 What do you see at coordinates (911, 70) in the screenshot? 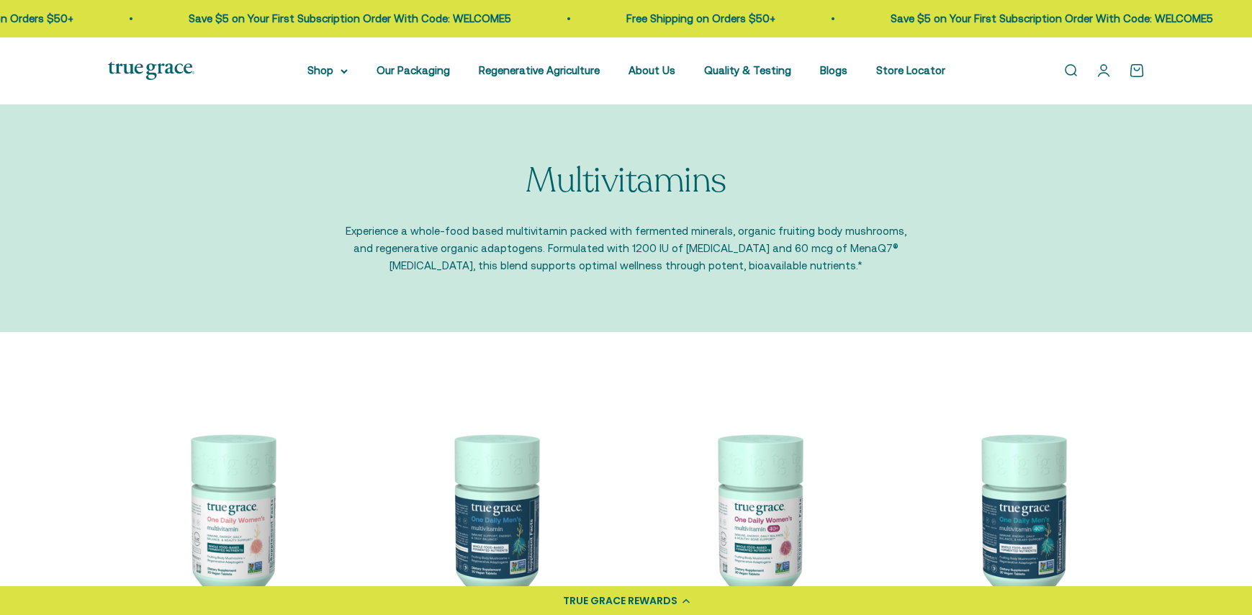
I see `a: Store Locator` at bounding box center [911, 70].